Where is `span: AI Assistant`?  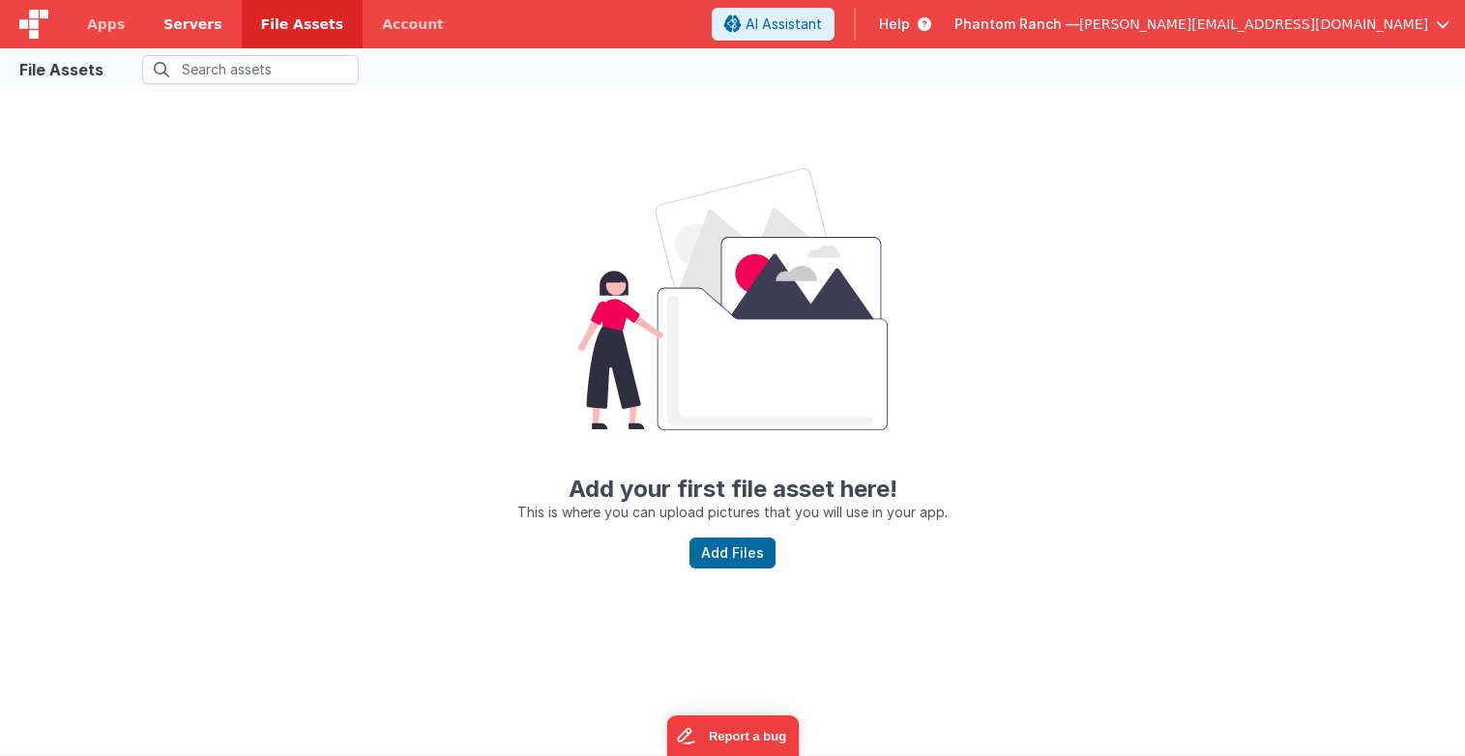 span: AI Assistant is located at coordinates (783, 24).